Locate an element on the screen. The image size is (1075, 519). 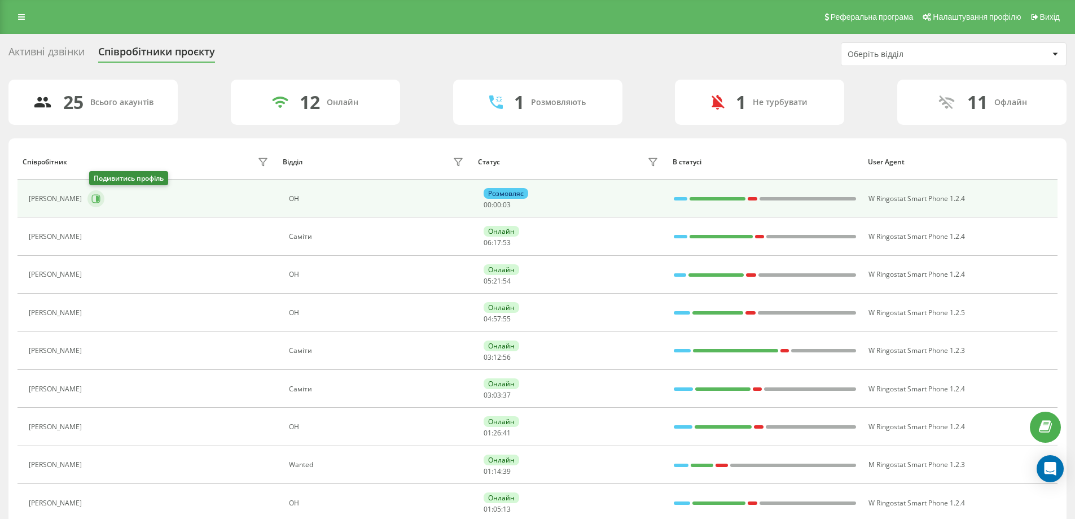
span: 06 is located at coordinates (488, 242).